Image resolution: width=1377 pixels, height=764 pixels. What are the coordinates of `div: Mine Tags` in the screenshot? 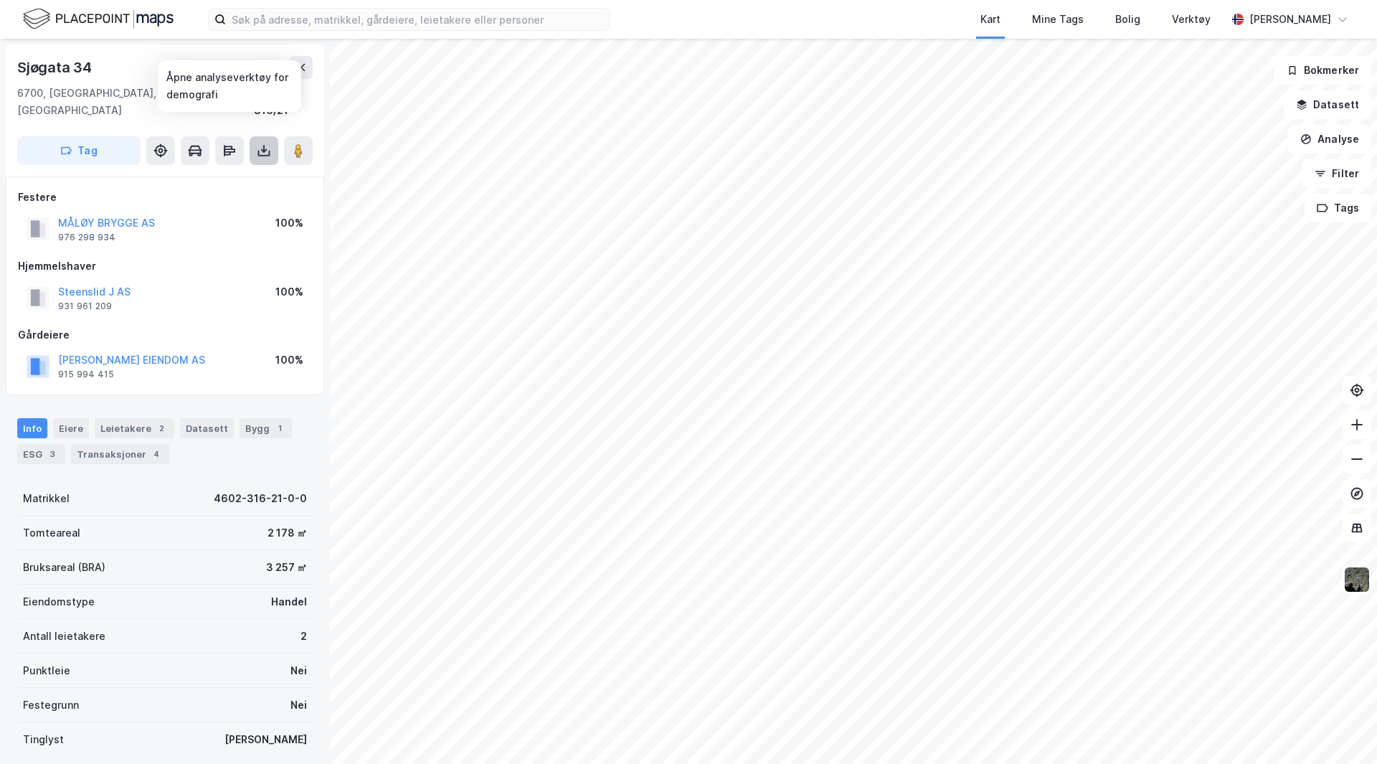 It's located at (1058, 19).